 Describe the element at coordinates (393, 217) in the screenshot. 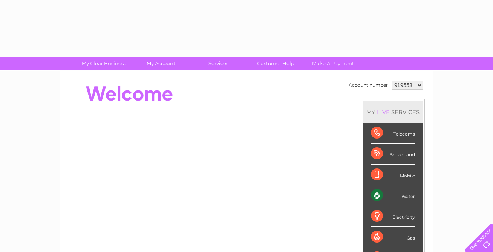

I see `div: Electricity` at that location.